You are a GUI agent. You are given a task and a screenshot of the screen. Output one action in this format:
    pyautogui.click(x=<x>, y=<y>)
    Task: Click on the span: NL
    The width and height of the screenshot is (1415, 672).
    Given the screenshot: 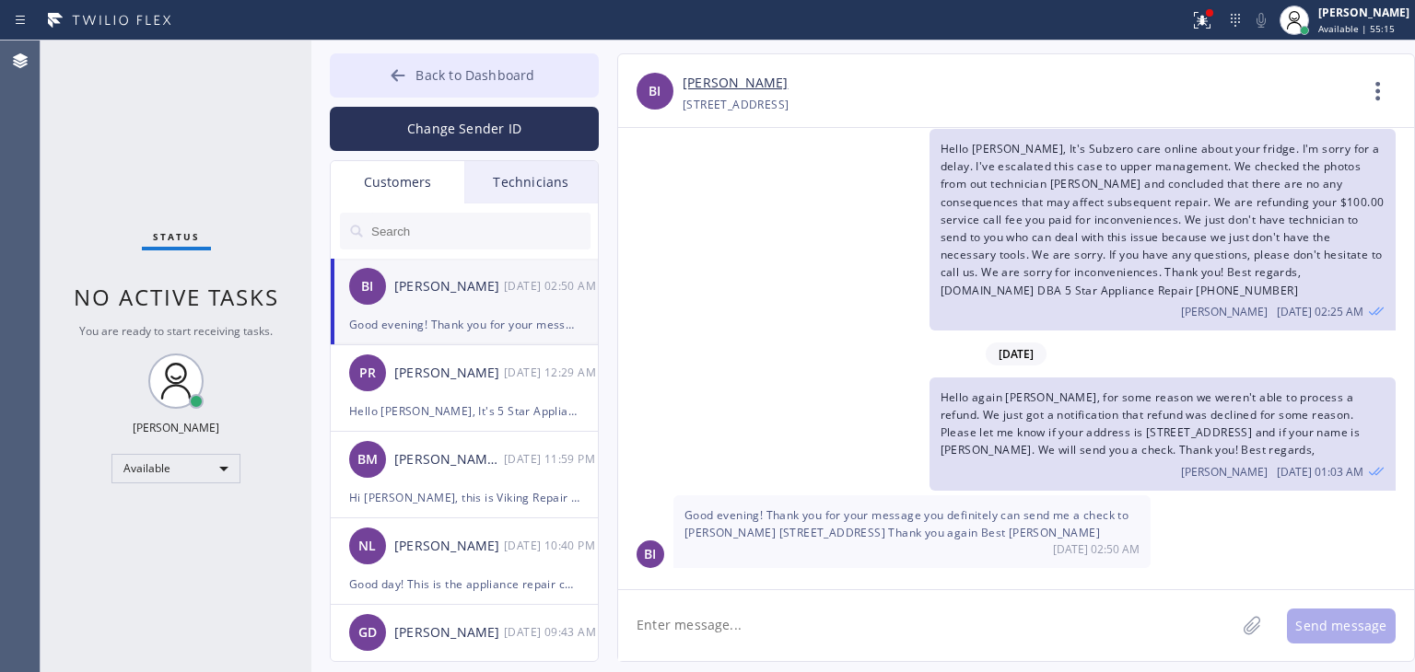 What is the action you would take?
    pyautogui.click(x=367, y=546)
    